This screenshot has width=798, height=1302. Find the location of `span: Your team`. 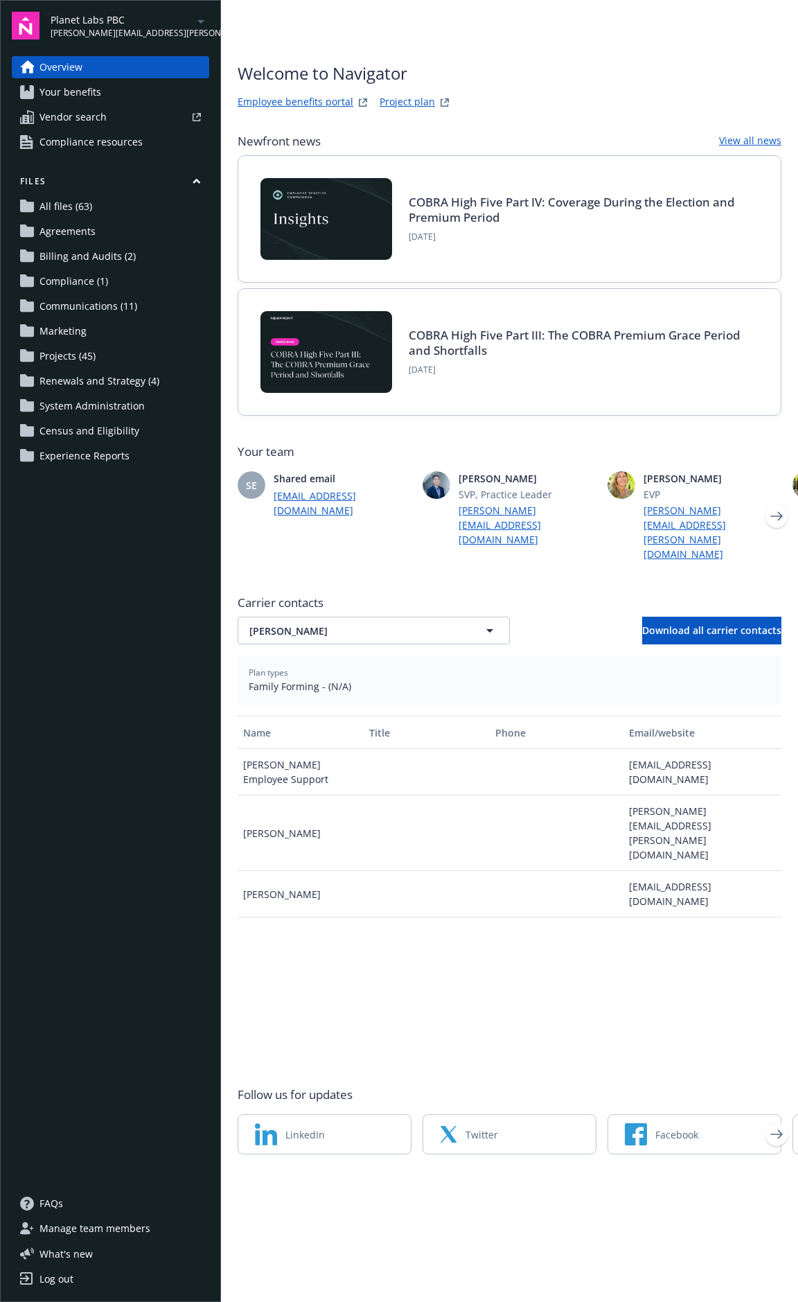

span: Your team is located at coordinates (509, 452).